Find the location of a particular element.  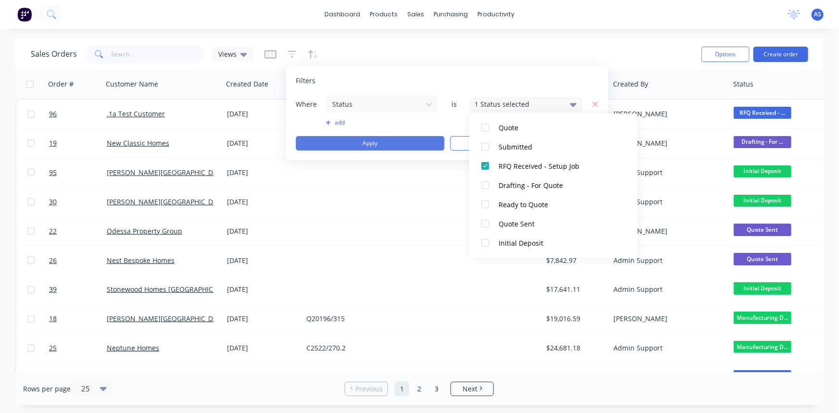

div: purchasing is located at coordinates (451, 14).